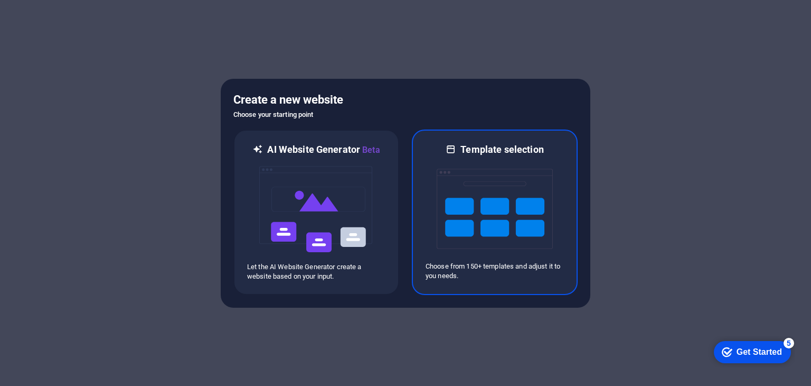  Describe the element at coordinates (406, 115) in the screenshot. I see `h6: Choose your starting point` at that location.